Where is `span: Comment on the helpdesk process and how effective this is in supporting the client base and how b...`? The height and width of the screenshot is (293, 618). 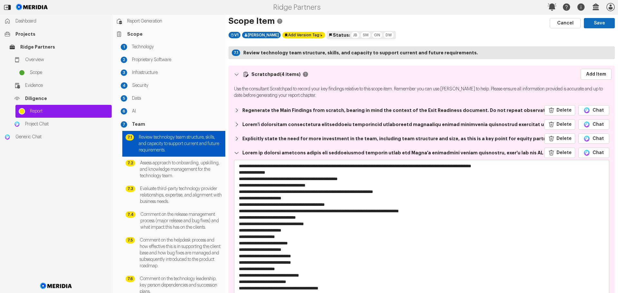
span: Comment on the helpdesk process and how effective this is in supporting the client base and how b... is located at coordinates (181, 253).